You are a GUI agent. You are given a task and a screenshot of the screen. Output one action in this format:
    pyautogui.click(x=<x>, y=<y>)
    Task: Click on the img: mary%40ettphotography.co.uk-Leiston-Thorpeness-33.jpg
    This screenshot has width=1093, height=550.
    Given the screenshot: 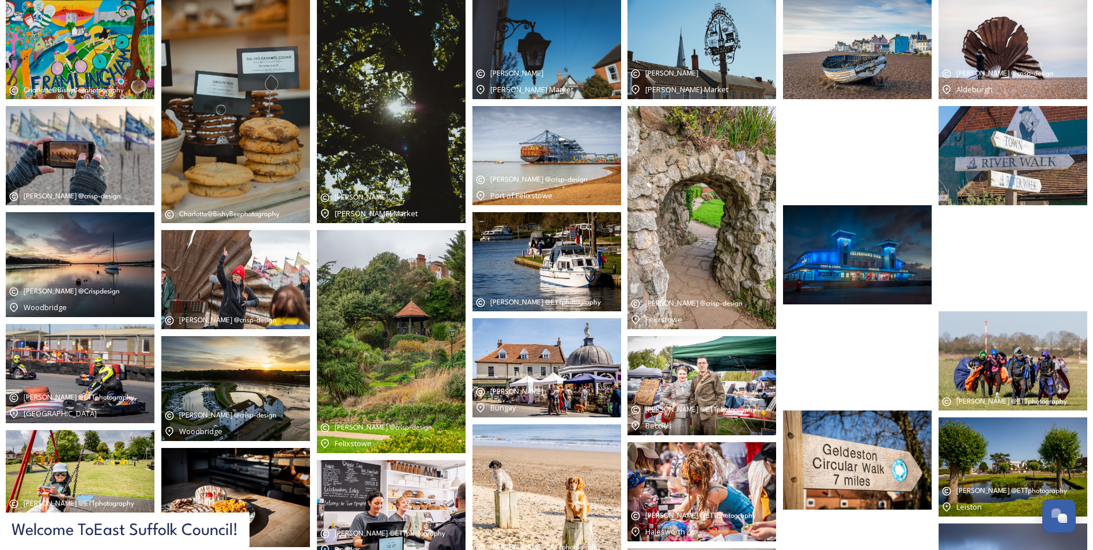 What is the action you would take?
    pyautogui.click(x=80, y=480)
    